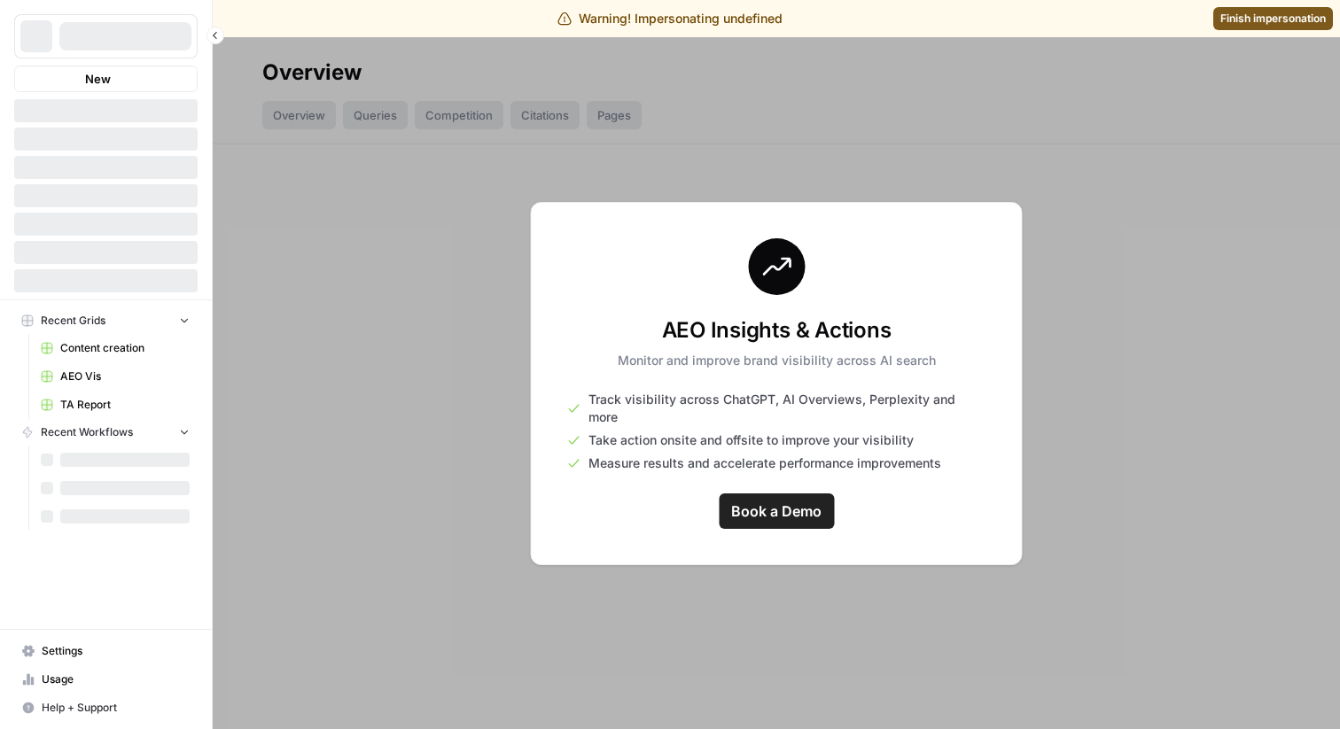  What do you see at coordinates (776, 511) in the screenshot?
I see `span: Book a Demo` at bounding box center [776, 511].